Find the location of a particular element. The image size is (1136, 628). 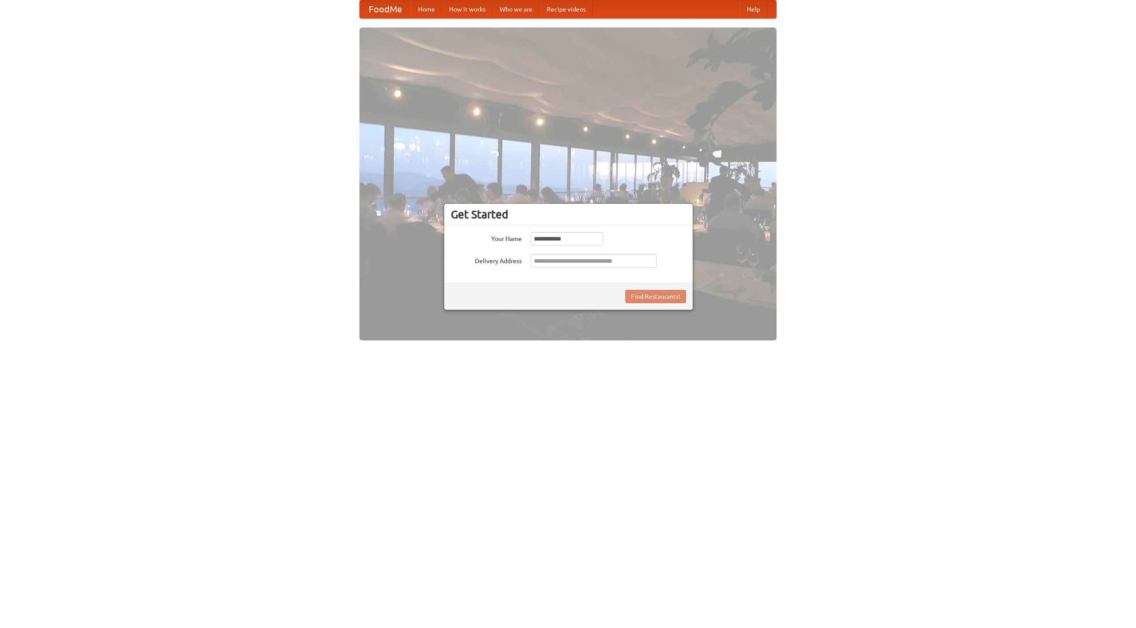

button: Find Restaurants! is located at coordinates (655, 296).